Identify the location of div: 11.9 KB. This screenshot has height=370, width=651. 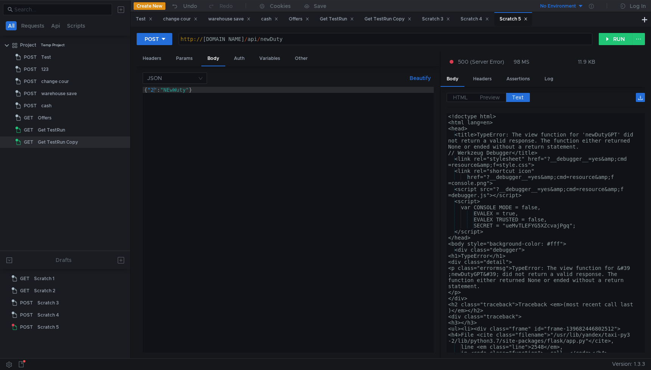
(587, 62).